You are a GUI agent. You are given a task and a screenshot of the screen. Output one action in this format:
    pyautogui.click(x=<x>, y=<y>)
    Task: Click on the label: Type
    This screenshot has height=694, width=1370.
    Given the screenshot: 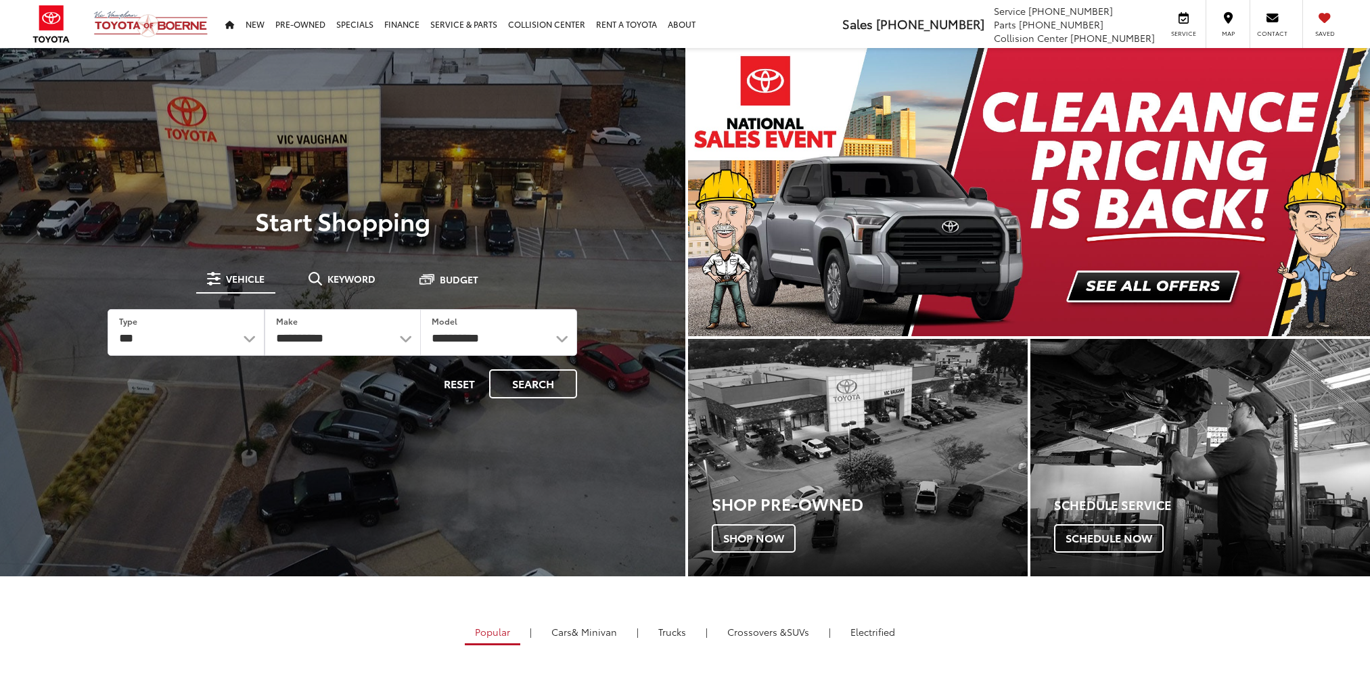 What is the action you would take?
    pyautogui.click(x=128, y=321)
    